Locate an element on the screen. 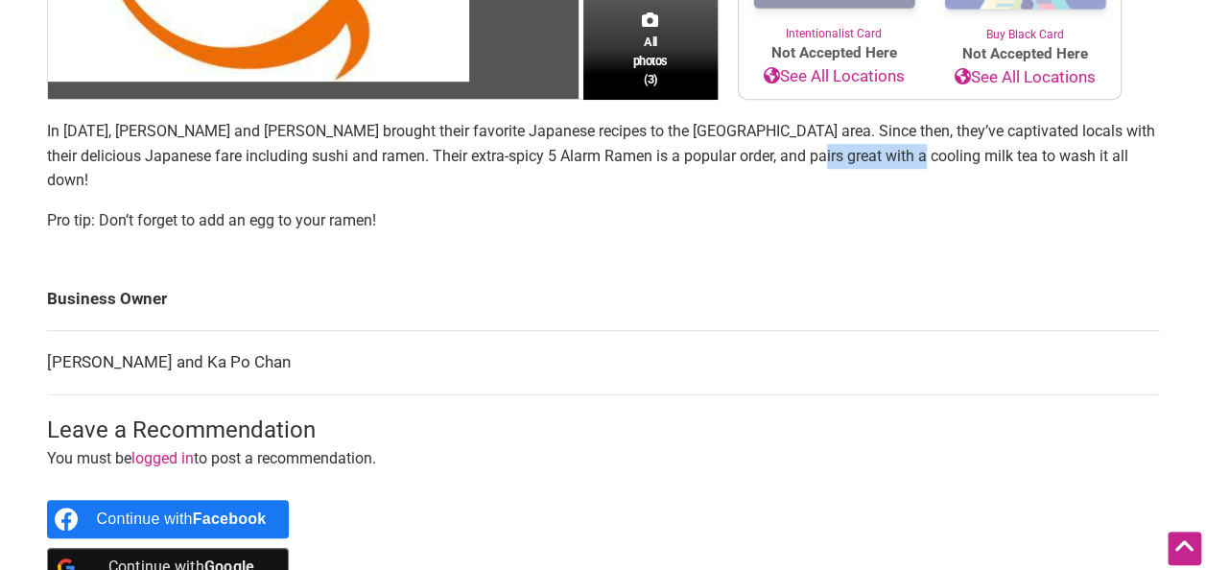  a: logged in is located at coordinates (162, 458).